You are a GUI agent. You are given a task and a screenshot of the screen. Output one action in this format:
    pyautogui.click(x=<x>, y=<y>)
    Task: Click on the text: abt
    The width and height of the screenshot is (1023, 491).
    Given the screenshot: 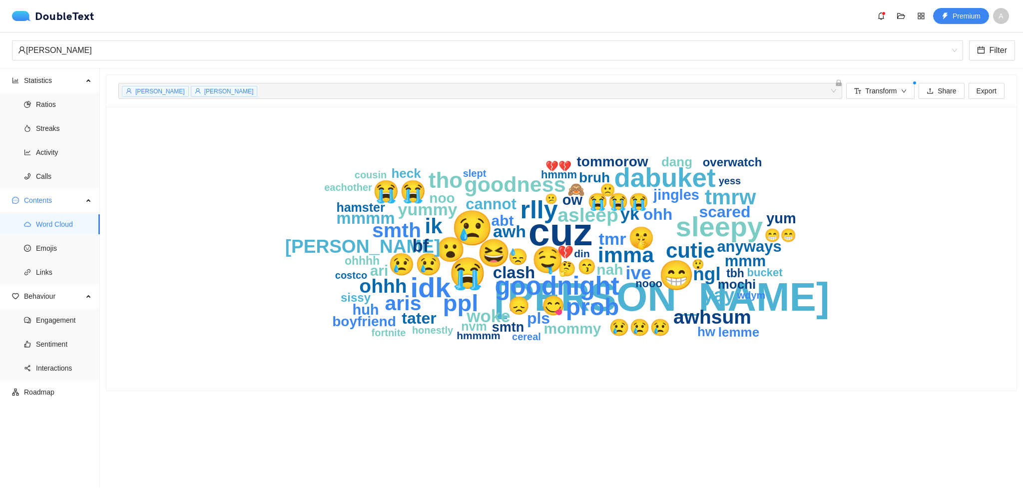 What is the action you would take?
    pyautogui.click(x=503, y=220)
    